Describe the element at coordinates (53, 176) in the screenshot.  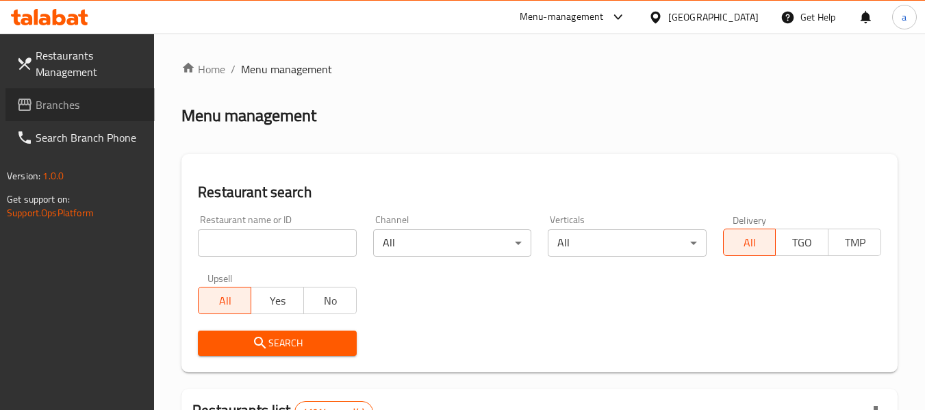
I see `span: 1.0.0` at that location.